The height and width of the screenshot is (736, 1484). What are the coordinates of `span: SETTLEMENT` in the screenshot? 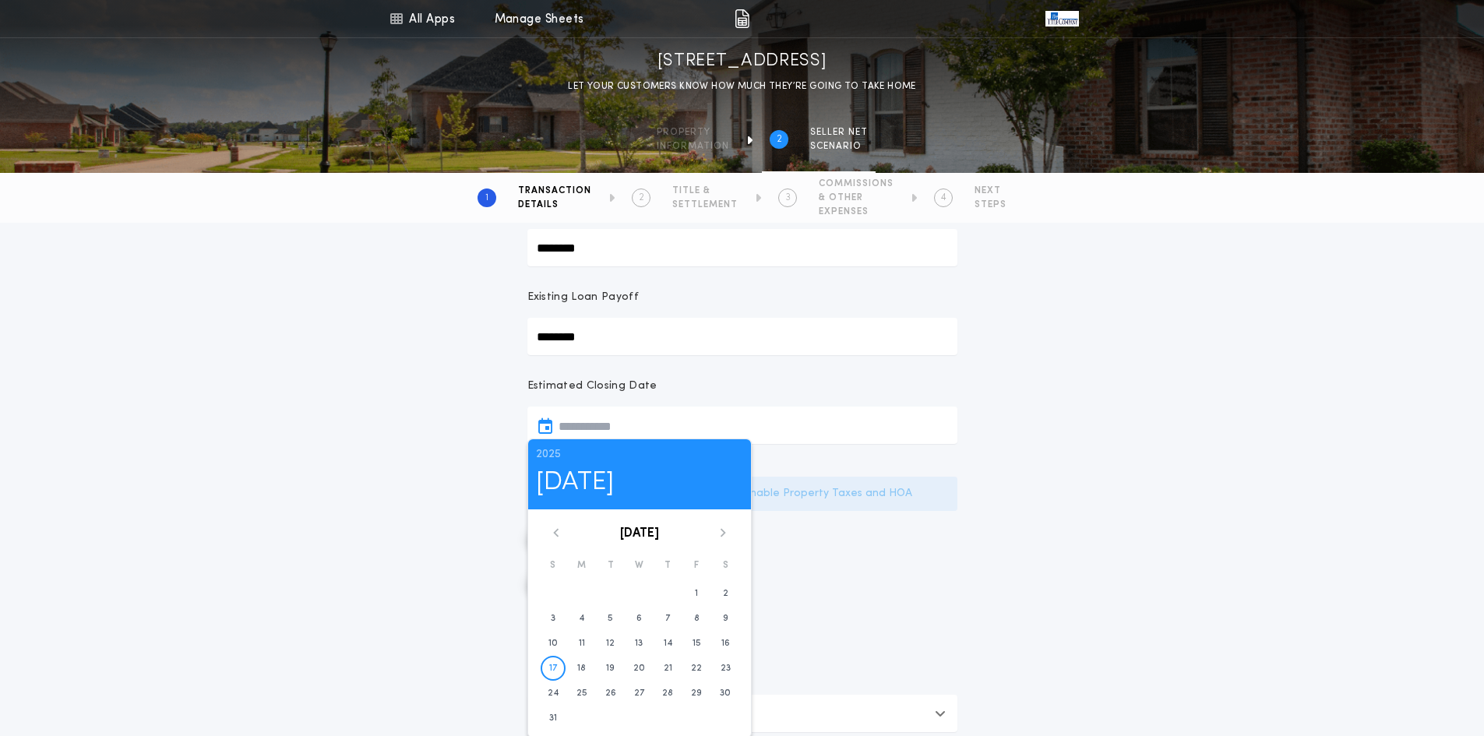 It's located at (705, 205).